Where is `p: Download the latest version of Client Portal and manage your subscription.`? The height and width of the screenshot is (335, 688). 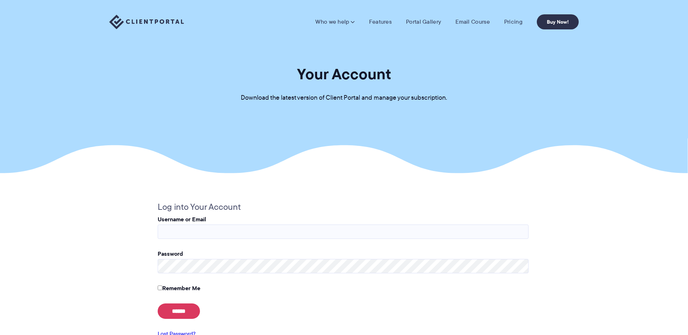
p: Download the latest version of Client Portal and manage your subscription. is located at coordinates (344, 98).